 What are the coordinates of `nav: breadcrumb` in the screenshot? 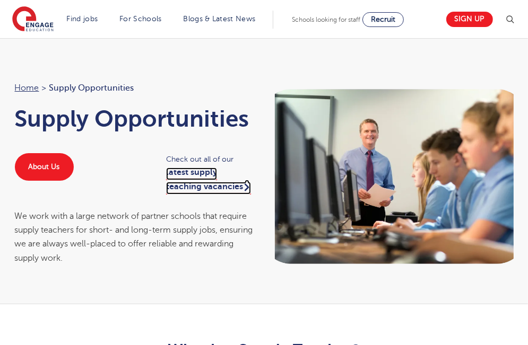 It's located at (134, 88).